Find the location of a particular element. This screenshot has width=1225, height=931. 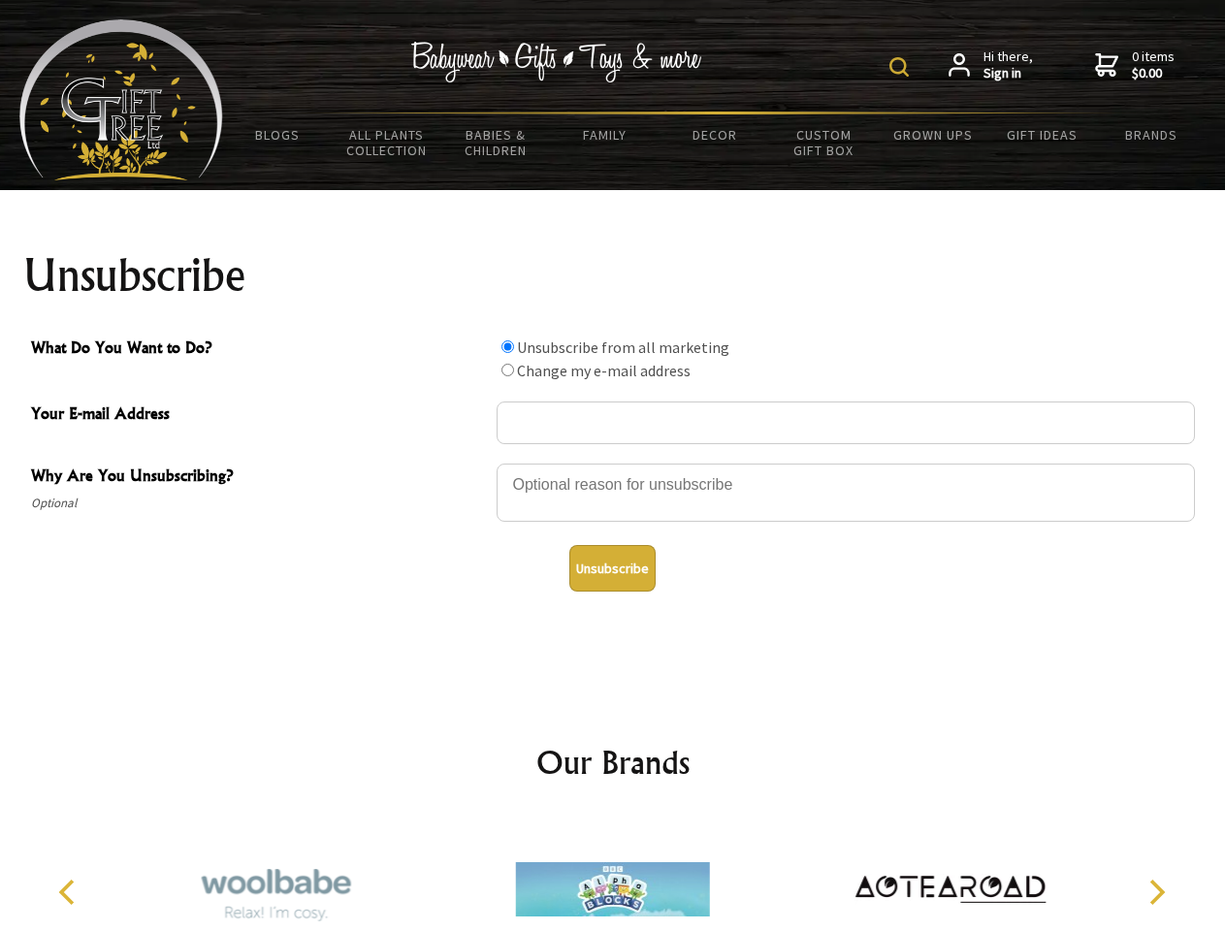

a: Grown Ups is located at coordinates (932, 135).